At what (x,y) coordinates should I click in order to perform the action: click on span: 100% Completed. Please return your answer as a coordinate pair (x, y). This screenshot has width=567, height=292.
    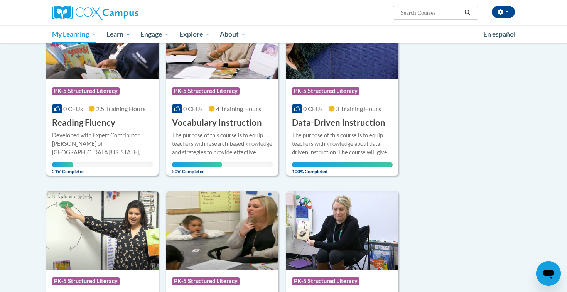
    Looking at the image, I should click on (342, 168).